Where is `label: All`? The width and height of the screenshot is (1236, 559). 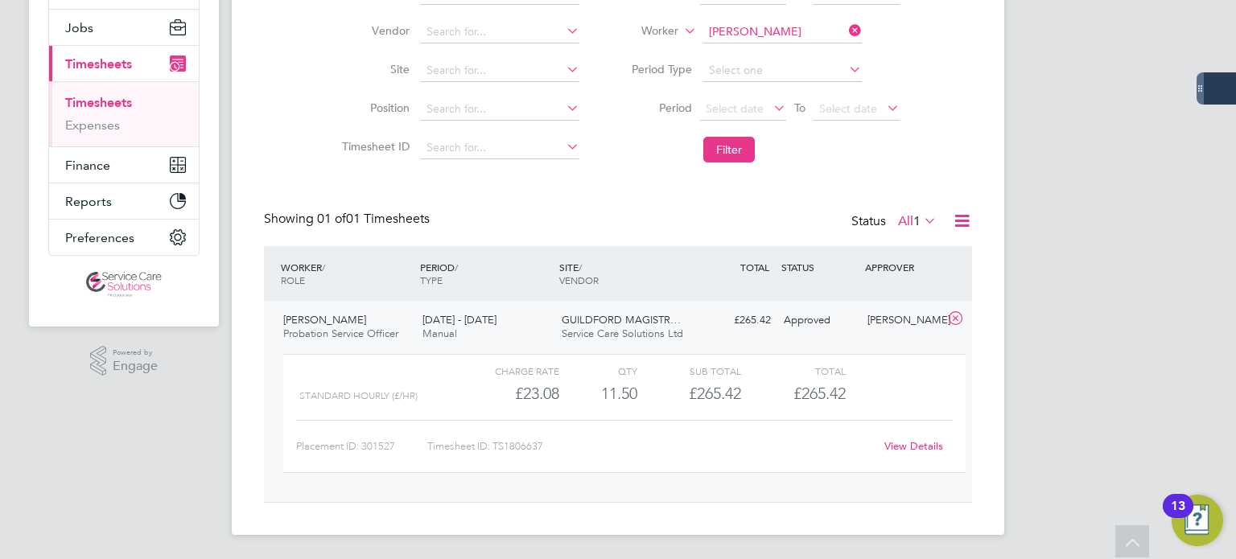 label: All is located at coordinates (917, 221).